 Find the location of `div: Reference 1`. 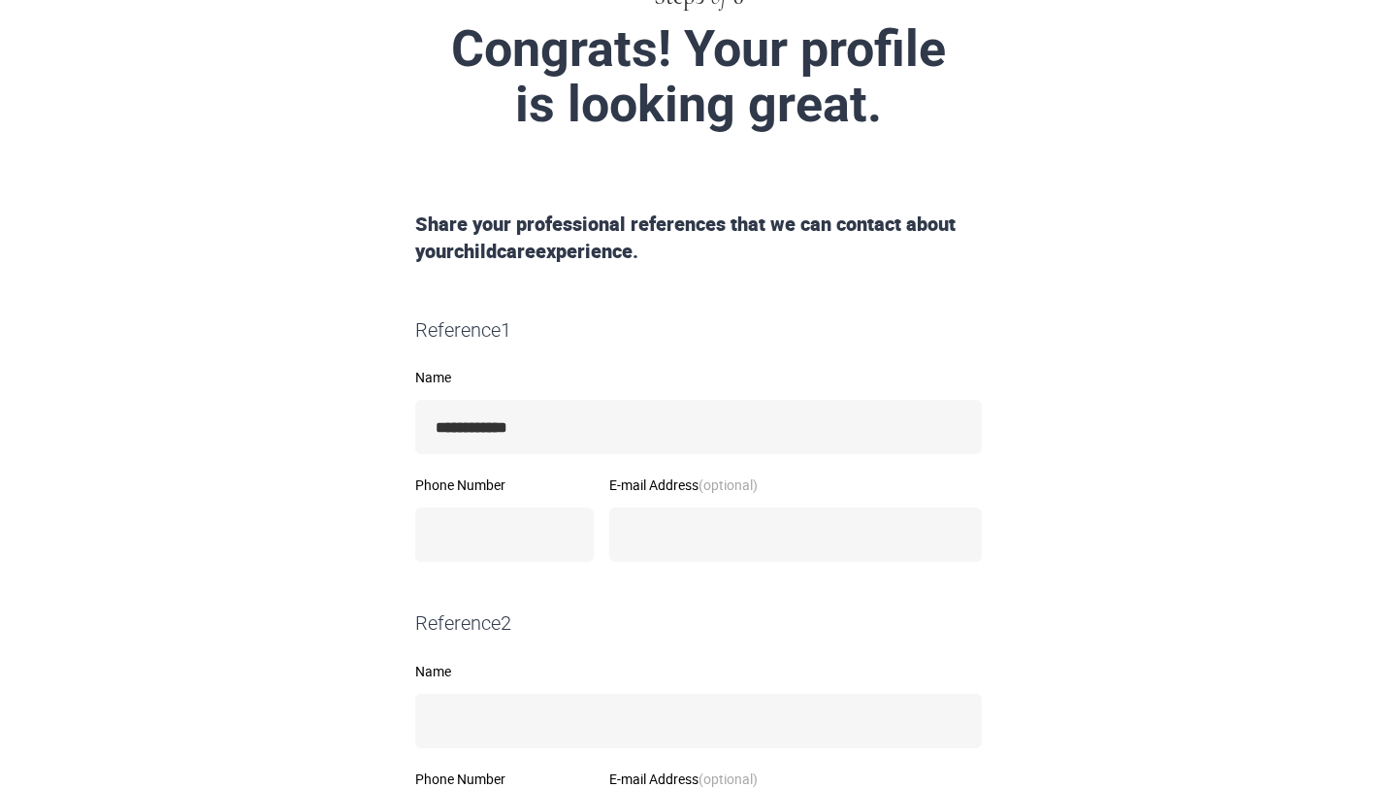

div: Reference 1 is located at coordinates (698, 330).